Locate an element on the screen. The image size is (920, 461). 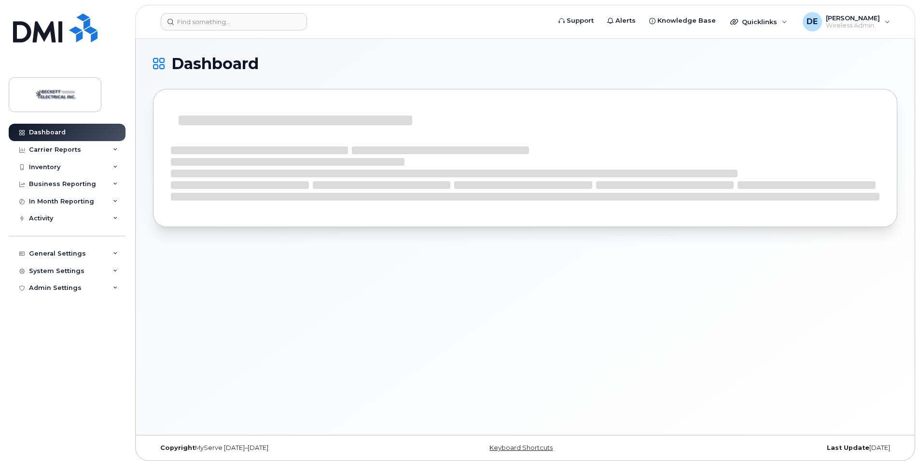
a: Keyboard Shortcuts is located at coordinates (521, 447).